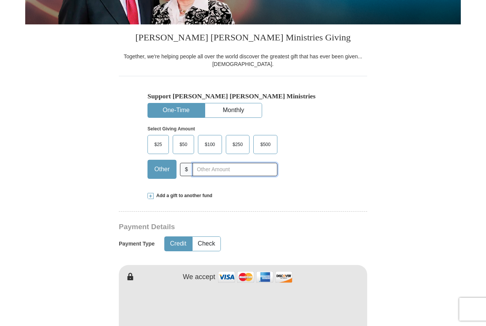 The image size is (486, 326). I want to click on div: Together, we're helping people all over the world discover the greatest gift that has ever been g..., so click(243, 60).